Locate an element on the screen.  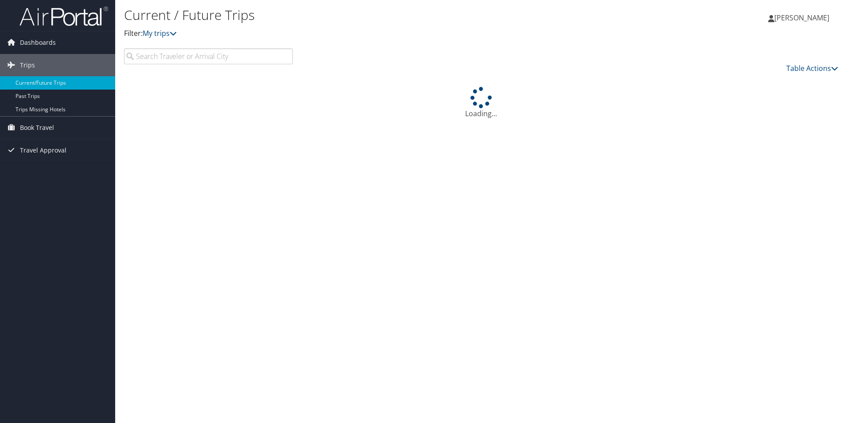
span: Dashboards is located at coordinates (38, 43).